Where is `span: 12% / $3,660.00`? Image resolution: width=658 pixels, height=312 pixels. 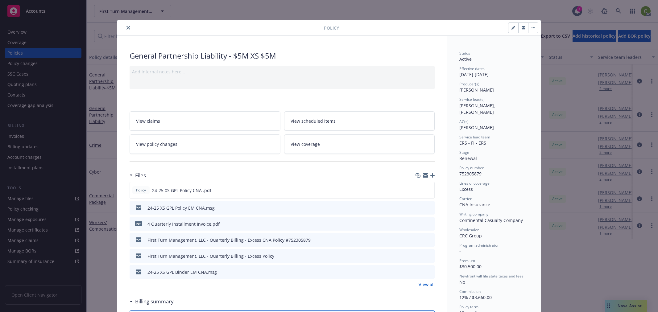 span: 12% / $3,660.00 is located at coordinates (475, 297).